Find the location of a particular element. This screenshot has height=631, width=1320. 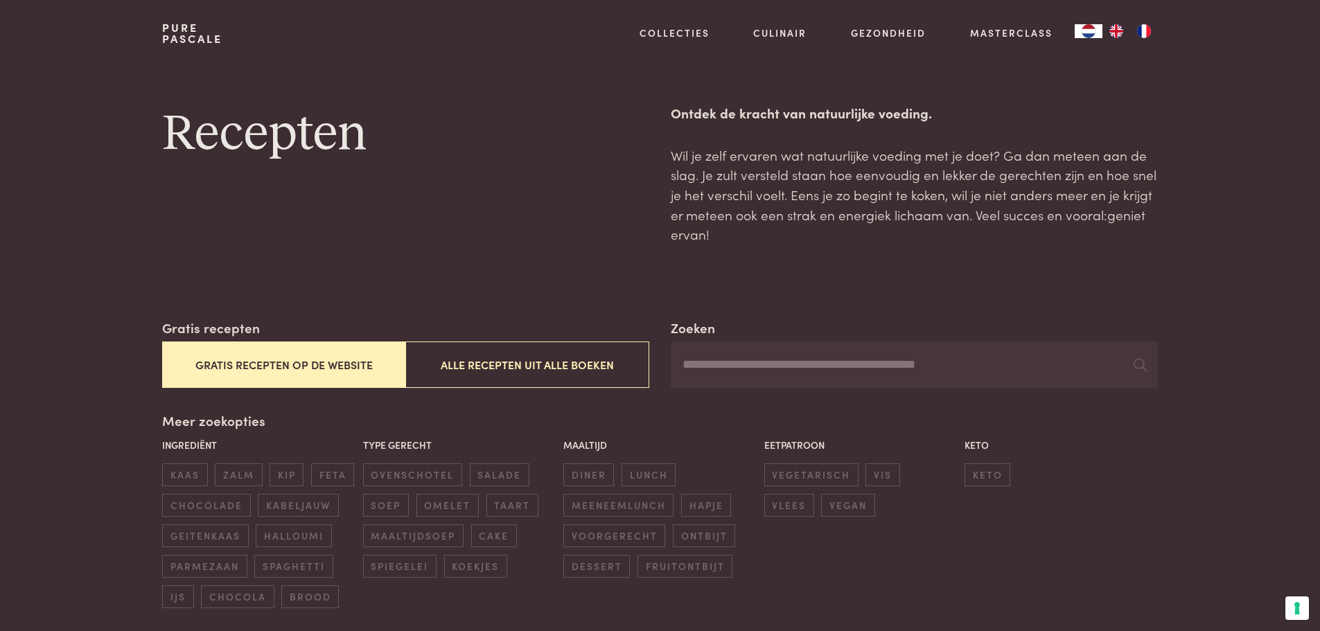

span: zalm is located at coordinates (238, 475).